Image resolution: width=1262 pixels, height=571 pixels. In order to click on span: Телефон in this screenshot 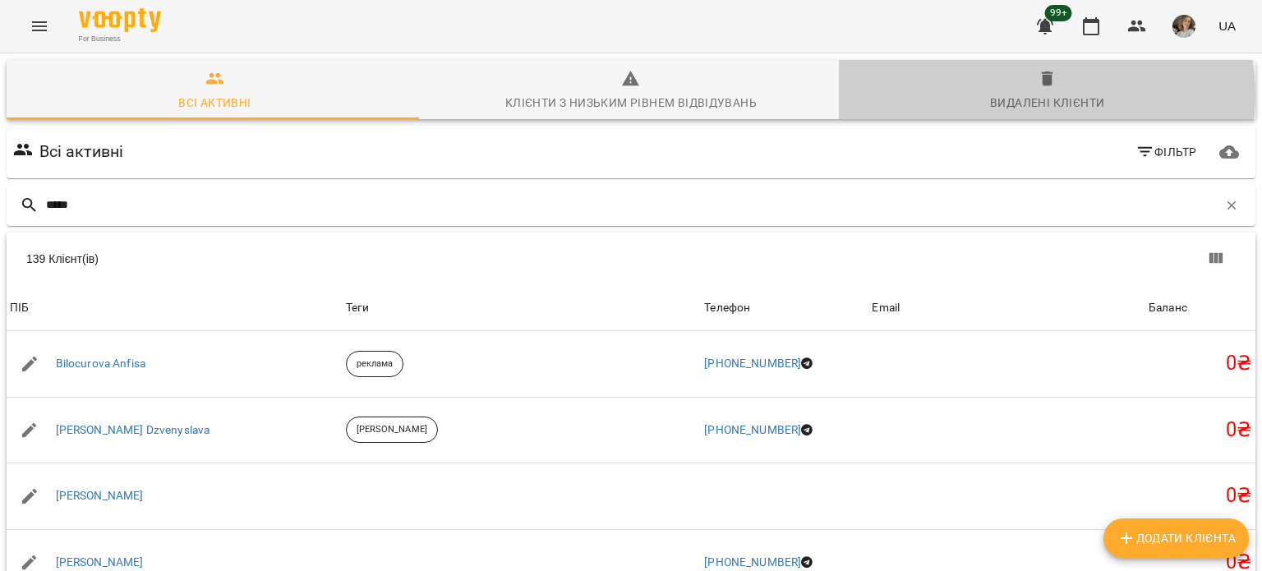, I will do `click(785, 308)`.